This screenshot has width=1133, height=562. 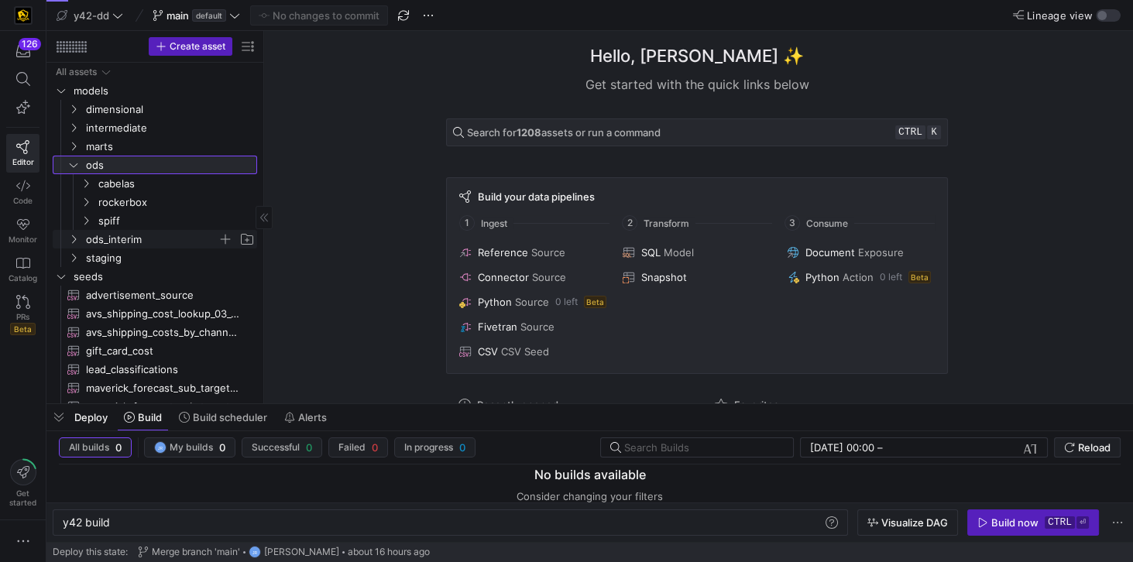 What do you see at coordinates (22, 231) in the screenshot?
I see `a: Monitor` at bounding box center [22, 231].